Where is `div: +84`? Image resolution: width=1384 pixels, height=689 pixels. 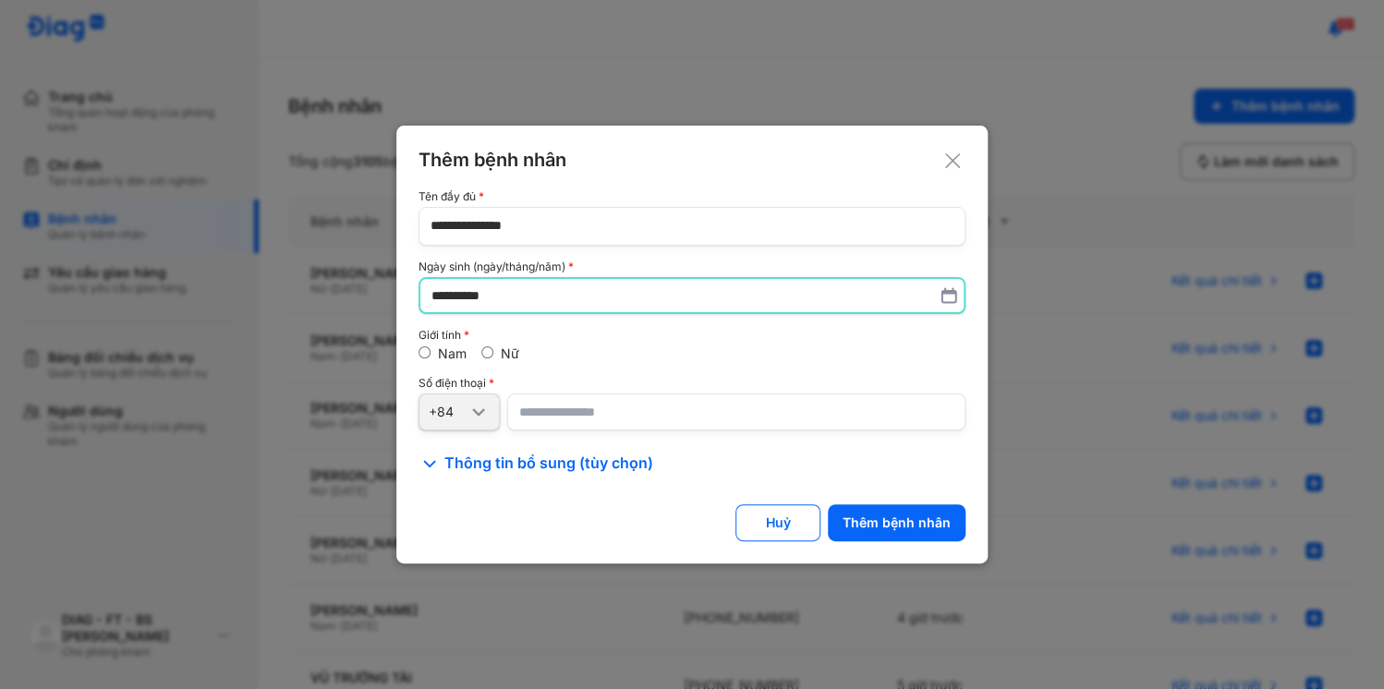 div: +84 is located at coordinates (448, 412).